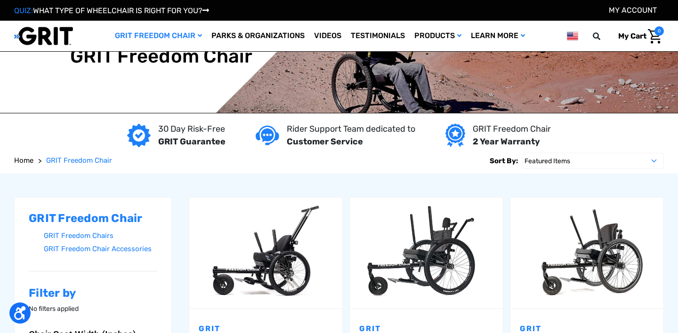 The width and height of the screenshot is (678, 333). What do you see at coordinates (328, 36) in the screenshot?
I see `a: Videos` at bounding box center [328, 36].